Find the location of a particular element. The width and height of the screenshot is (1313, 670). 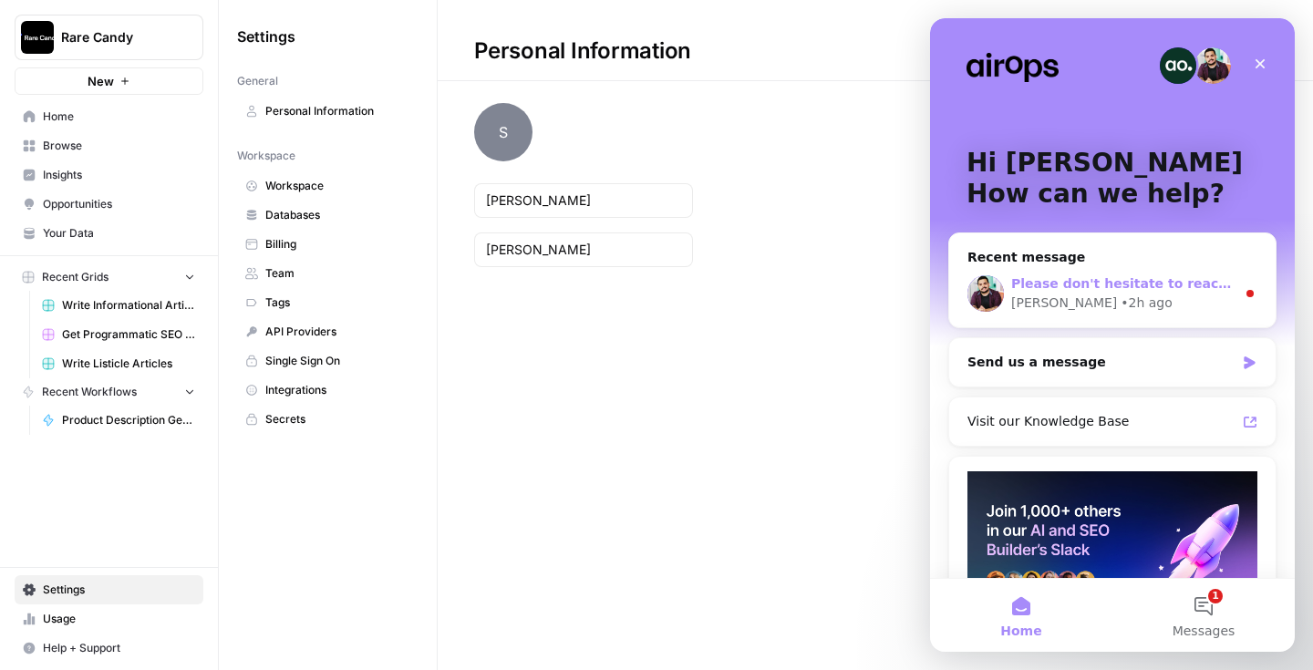

div: • 2h ago is located at coordinates (216, 284).